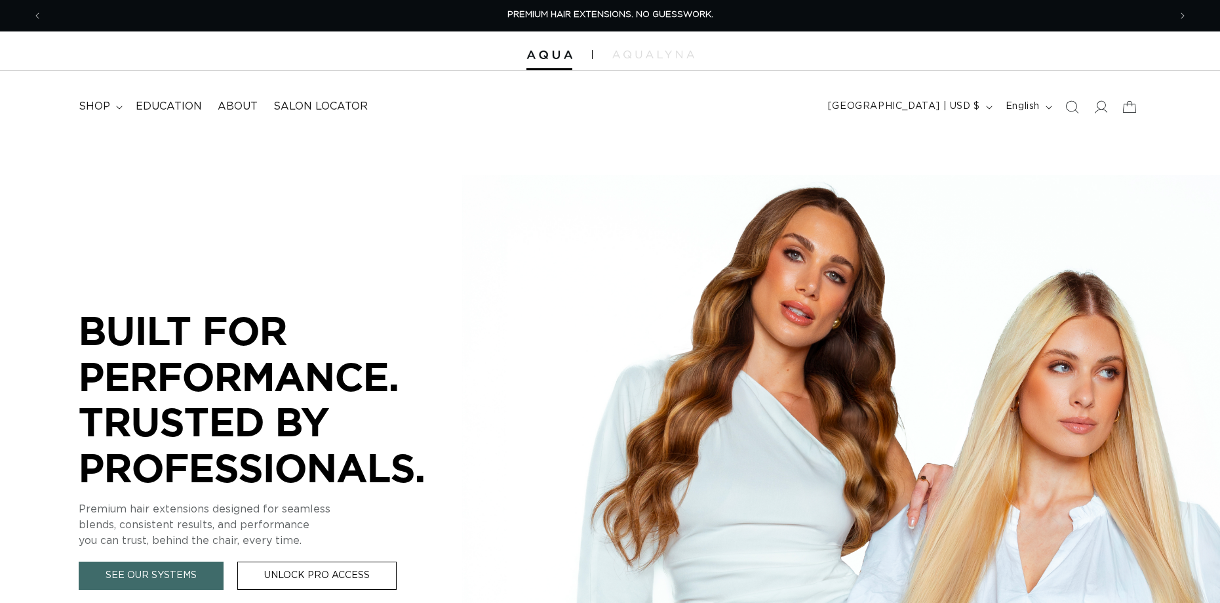 The width and height of the screenshot is (1220, 603). Describe the element at coordinates (1023, 106) in the screenshot. I see `span: English` at that location.